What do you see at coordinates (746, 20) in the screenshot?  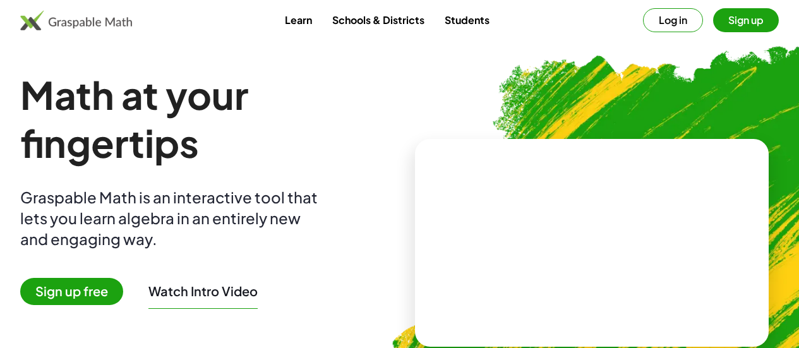 I see `button: Sign up` at bounding box center [746, 20].